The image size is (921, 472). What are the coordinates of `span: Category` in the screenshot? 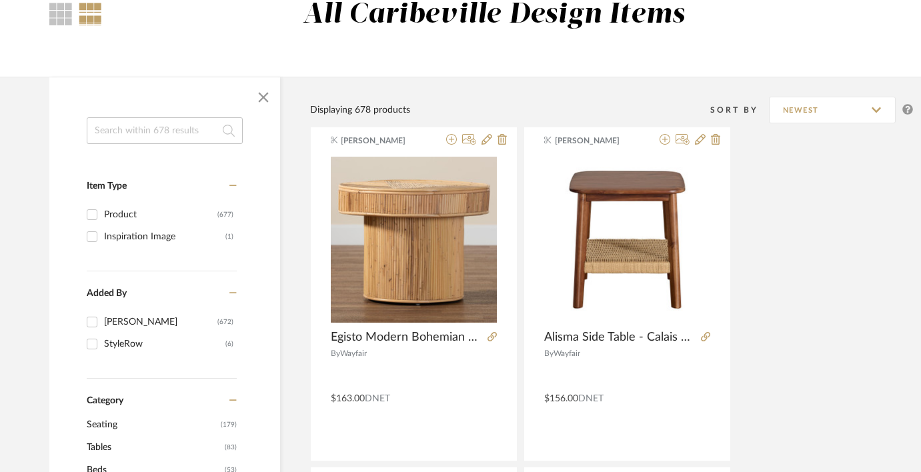 It's located at (105, 401).